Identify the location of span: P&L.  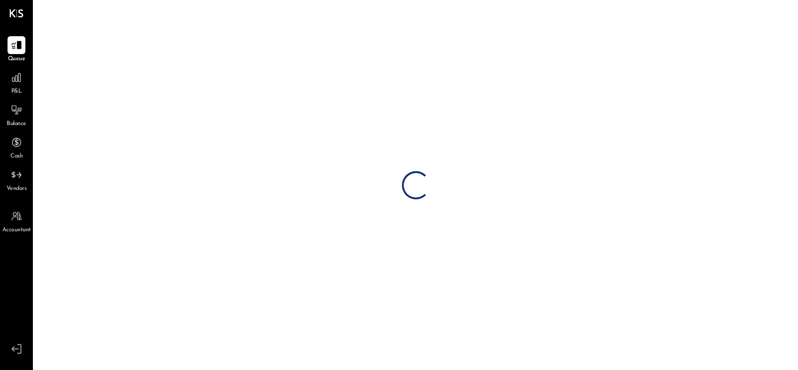
(16, 92).